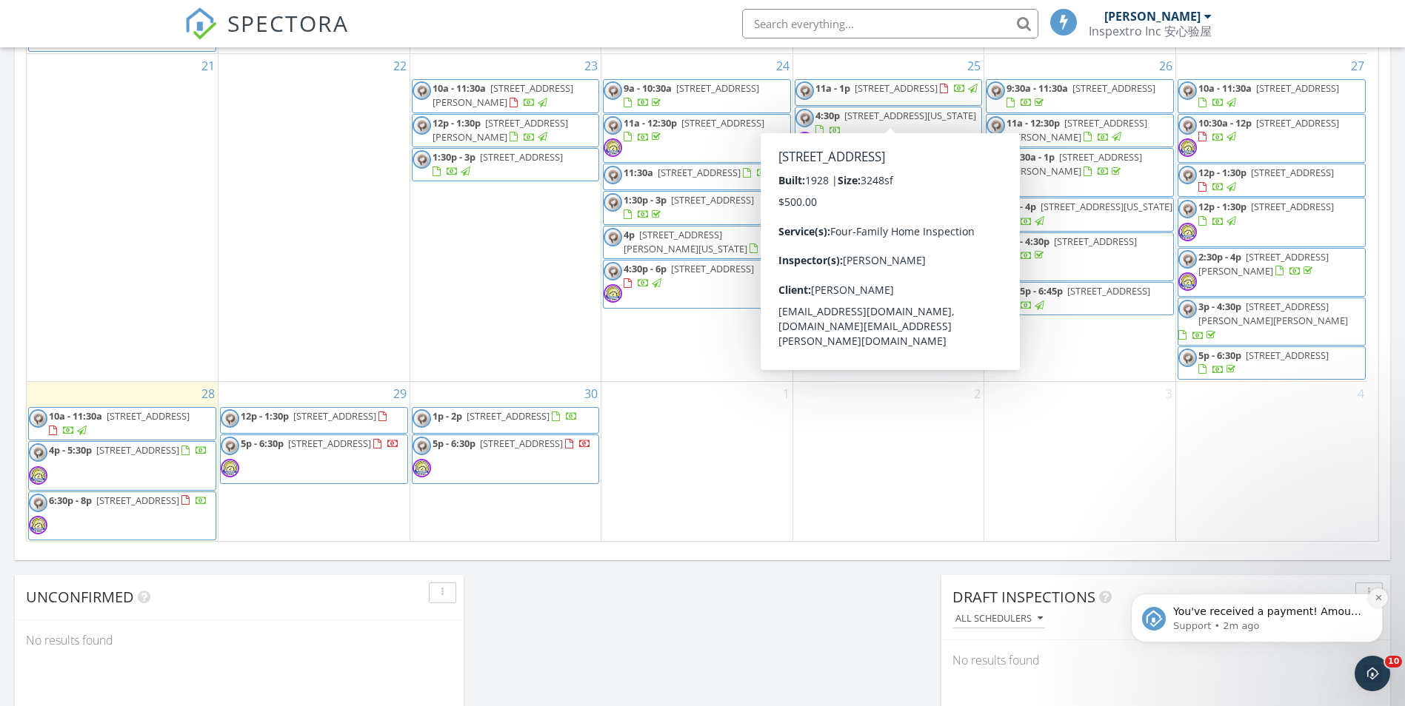 This screenshot has height=706, width=1405. What do you see at coordinates (697, 461) in the screenshot?
I see `td: Go to October 1, 2025` at bounding box center [697, 461].